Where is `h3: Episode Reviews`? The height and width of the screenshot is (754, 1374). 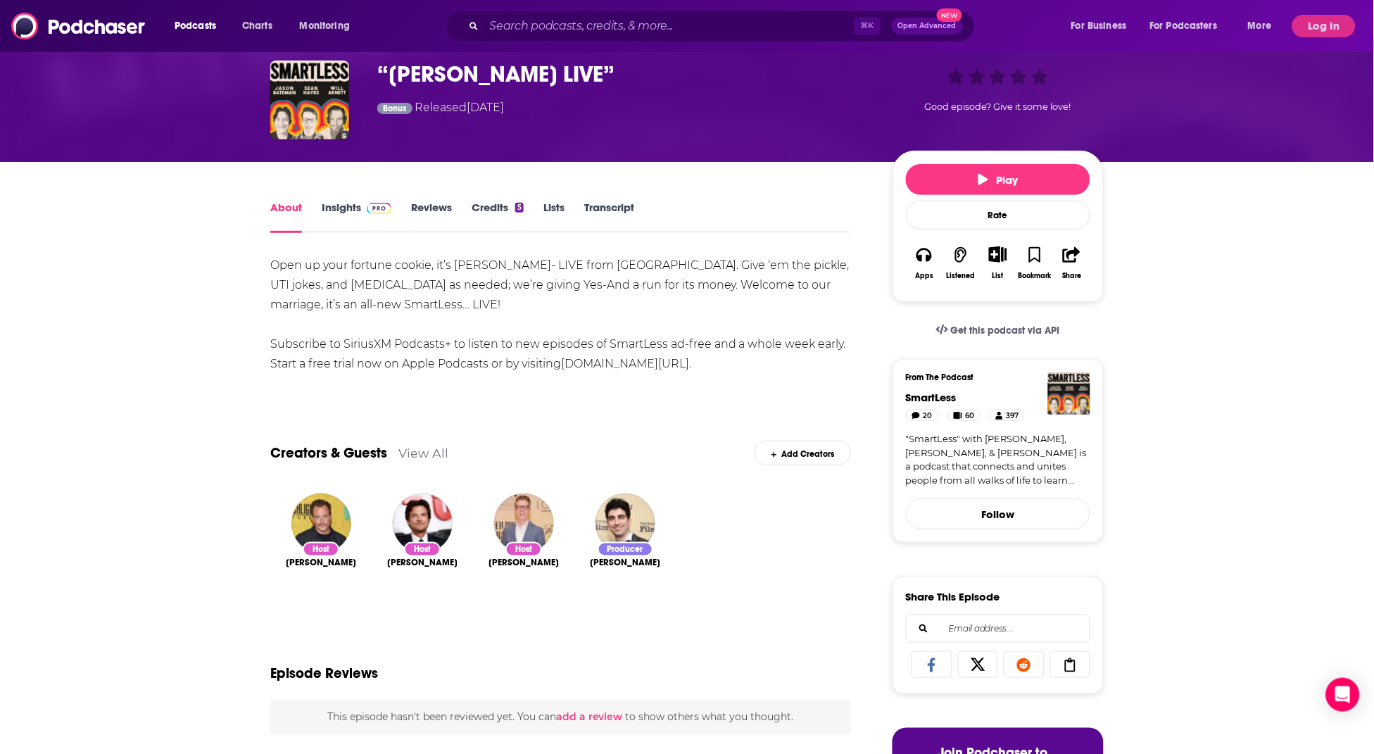 h3: Episode Reviews is located at coordinates (324, 674).